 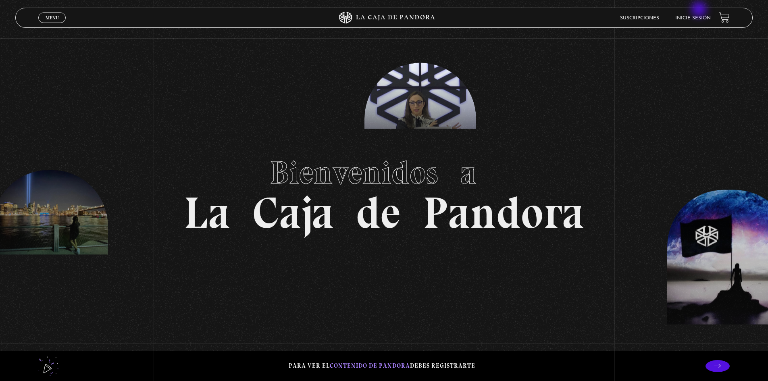 I want to click on p: Para ver el debes registrarte, so click(x=382, y=366).